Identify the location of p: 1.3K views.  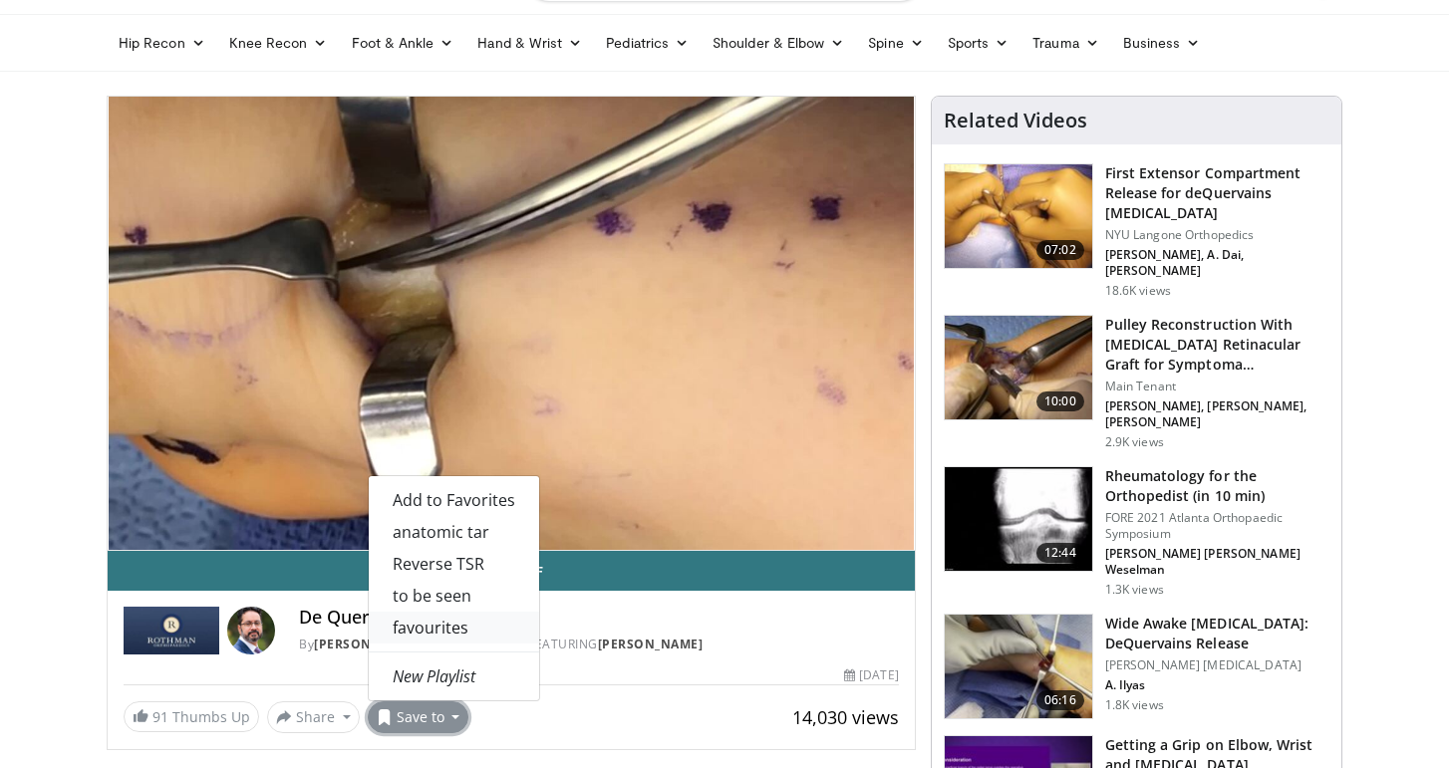
(1134, 590).